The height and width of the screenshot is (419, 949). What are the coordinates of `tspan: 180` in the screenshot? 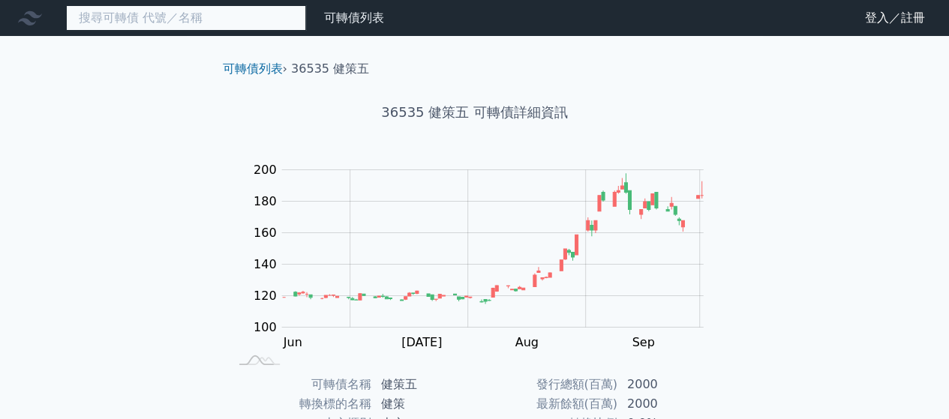 It's located at (265, 201).